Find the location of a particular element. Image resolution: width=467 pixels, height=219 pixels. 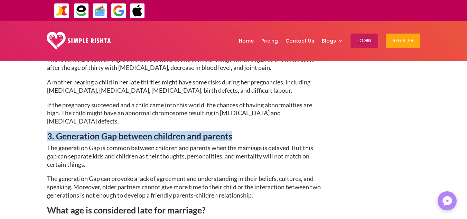

a: Login is located at coordinates (364, 41).